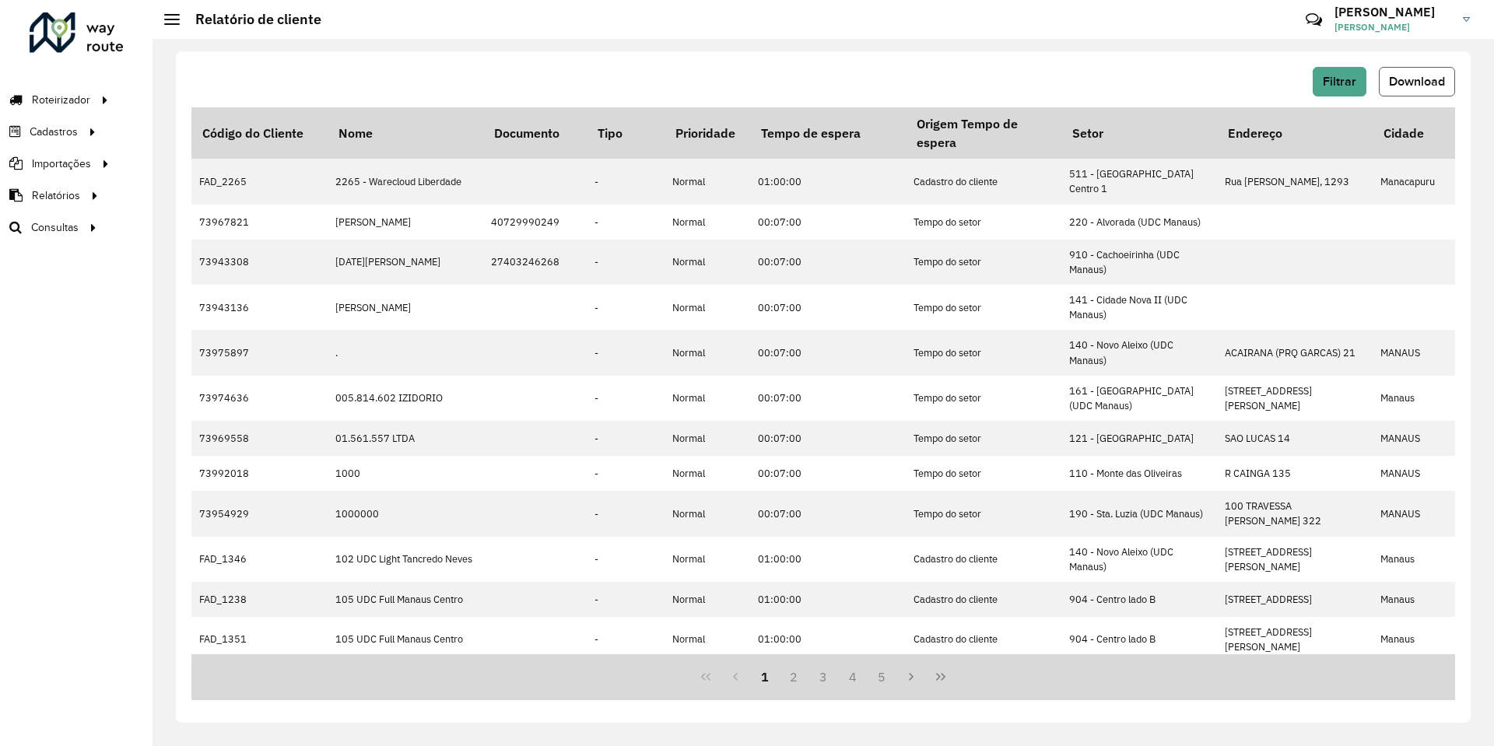  I want to click on span: Download, so click(1417, 81).